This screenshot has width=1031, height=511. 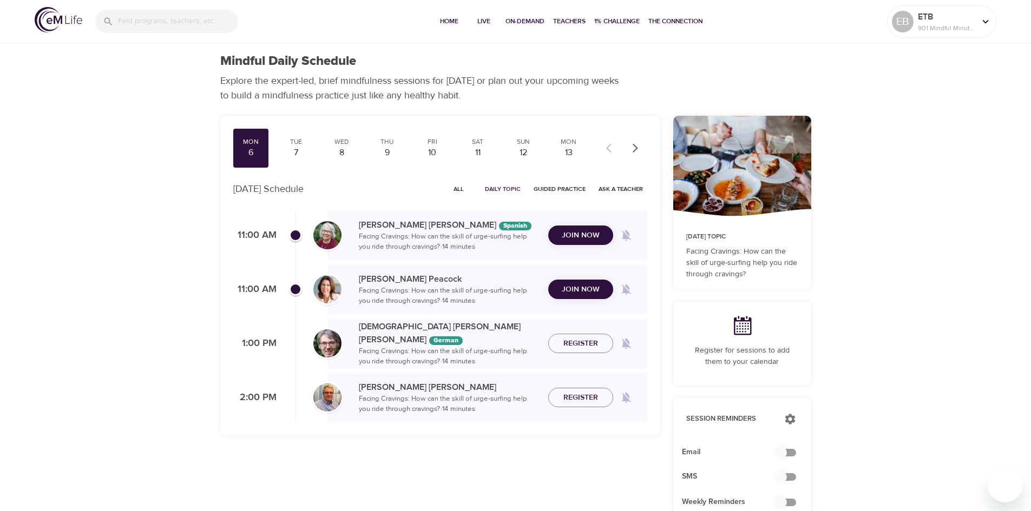 What do you see at coordinates (178, 21) in the screenshot?
I see `input: Find programs, teachers, etc...` at bounding box center [178, 21].